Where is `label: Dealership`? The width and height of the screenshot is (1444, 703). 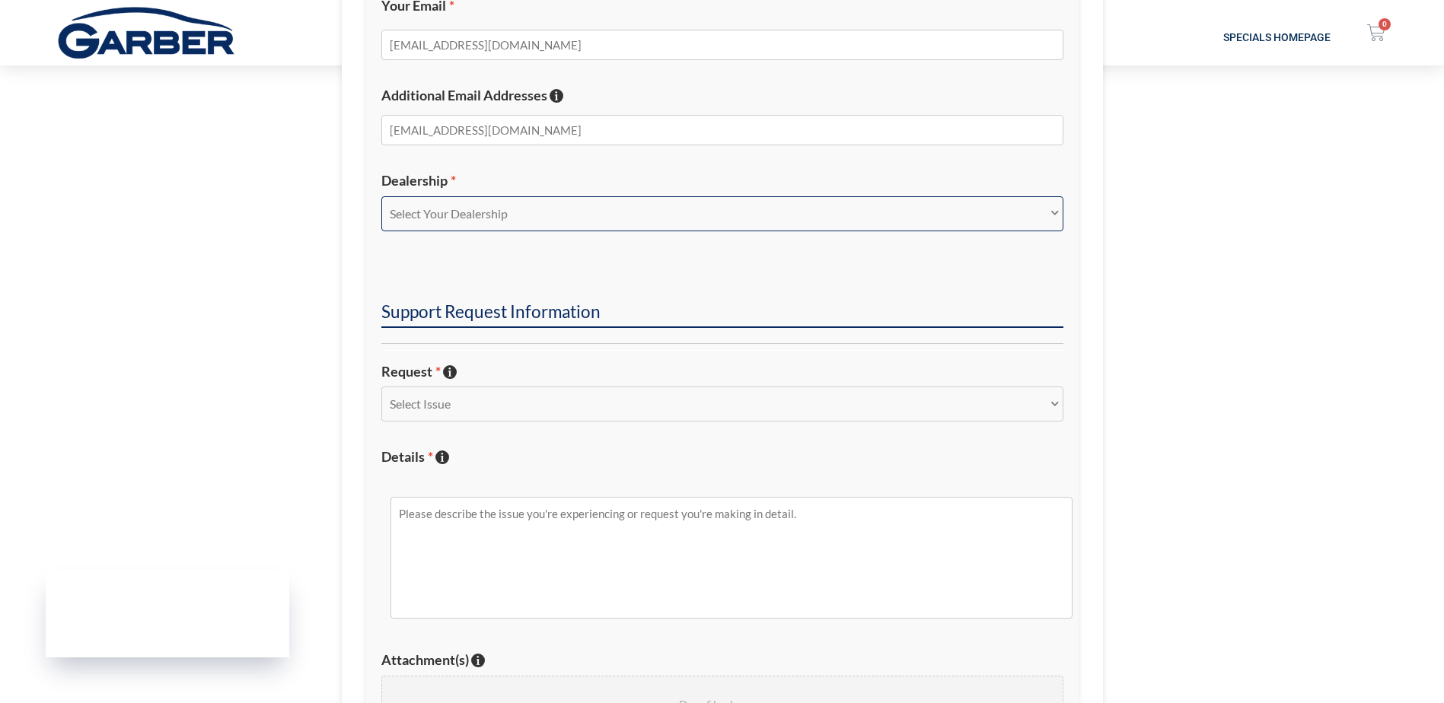 label: Dealership is located at coordinates (722, 180).